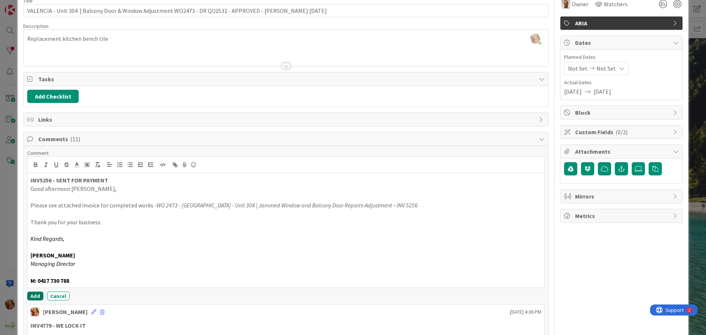 The height and width of the screenshot is (335, 706). Describe the element at coordinates (286, 79) in the screenshot. I see `span: Tasks` at that location.